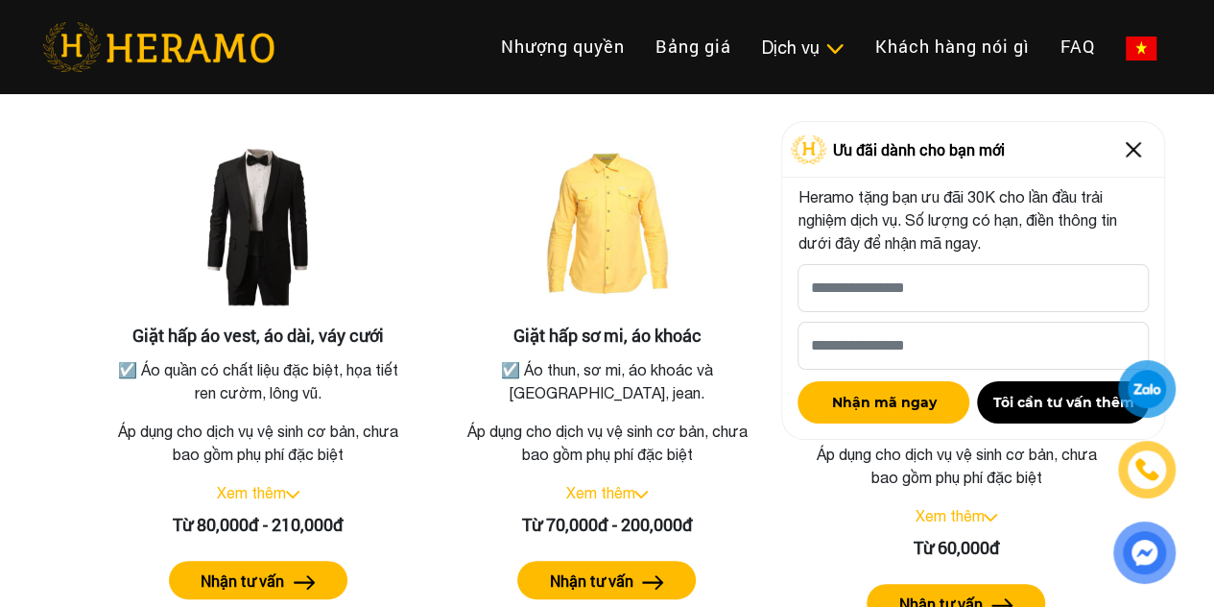  I want to click on img: phone-icon, so click(1147, 469).